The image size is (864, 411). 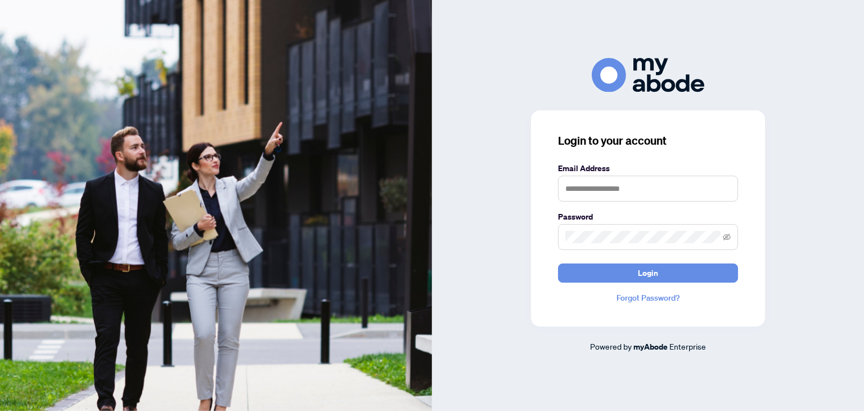 I want to click on span: eye-invisible, so click(x=727, y=237).